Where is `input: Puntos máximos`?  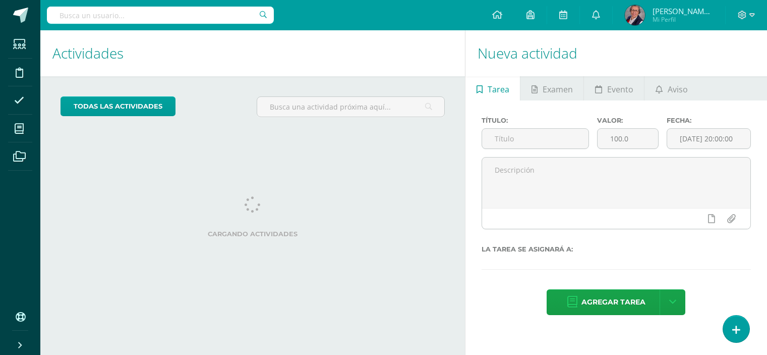 input: Puntos máximos is located at coordinates (628, 138).